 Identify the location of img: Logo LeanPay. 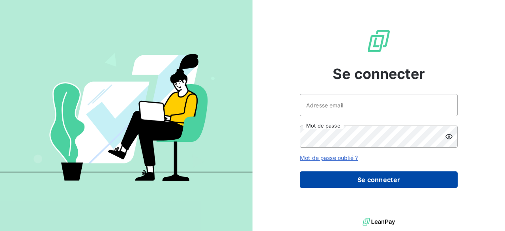
(378, 41).